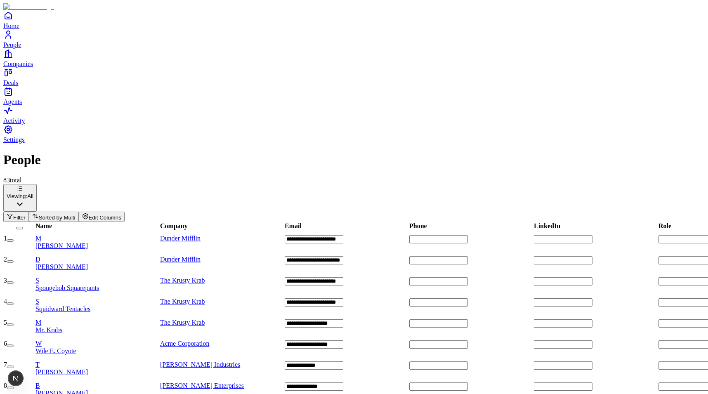  Describe the element at coordinates (97, 344) in the screenshot. I see `div: W` at that location.